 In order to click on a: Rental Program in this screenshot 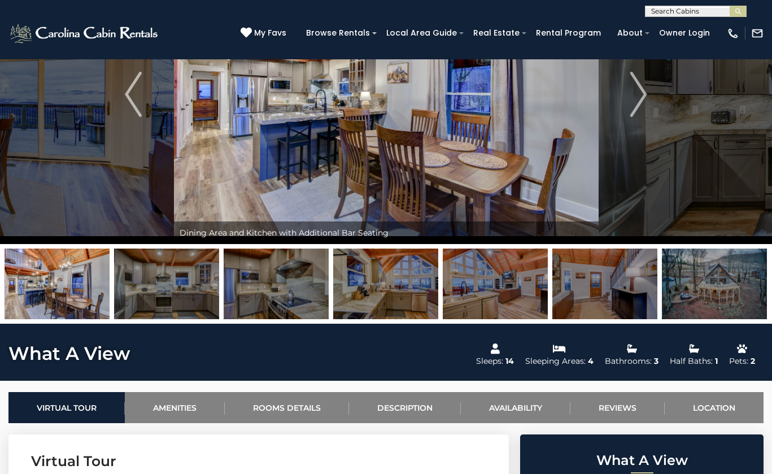, I will do `click(568, 33)`.